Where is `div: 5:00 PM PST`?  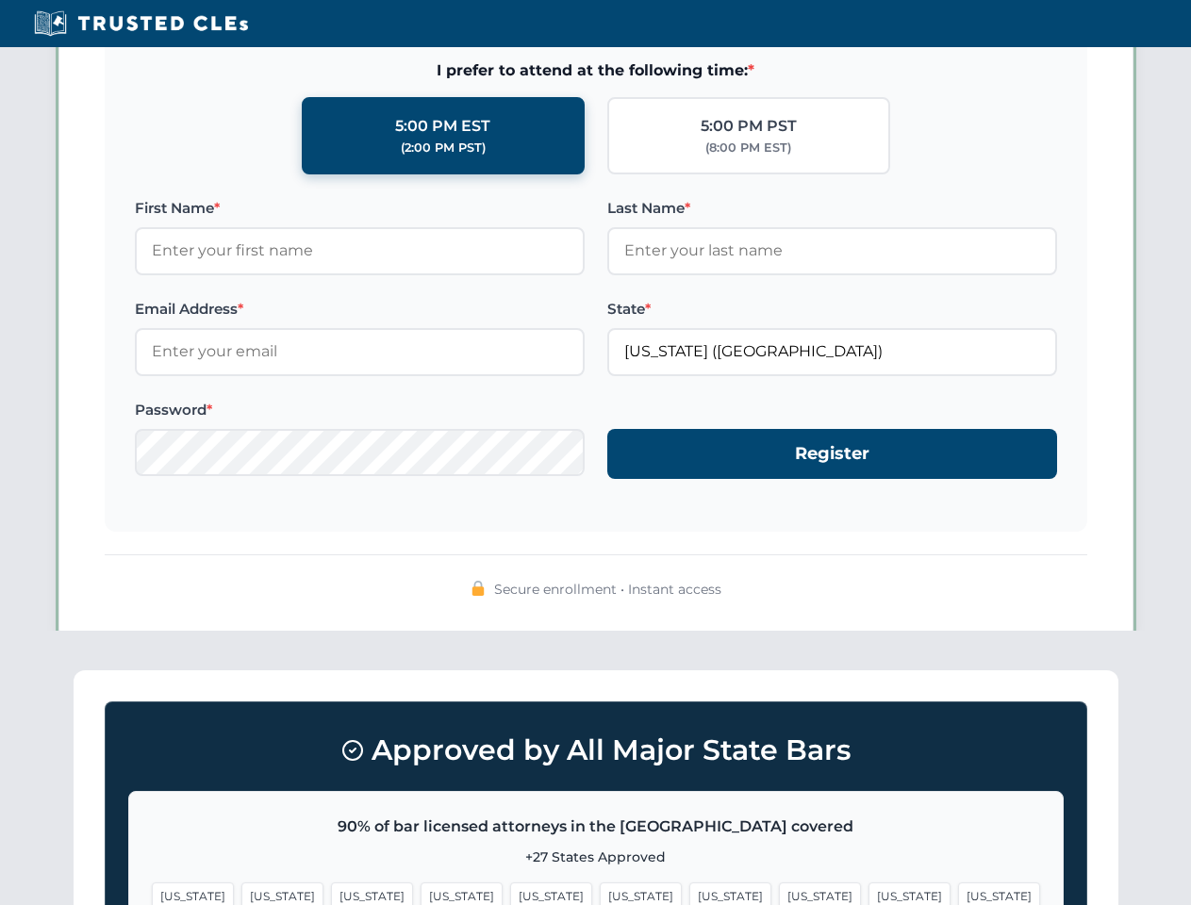 div: 5:00 PM PST is located at coordinates (749, 126).